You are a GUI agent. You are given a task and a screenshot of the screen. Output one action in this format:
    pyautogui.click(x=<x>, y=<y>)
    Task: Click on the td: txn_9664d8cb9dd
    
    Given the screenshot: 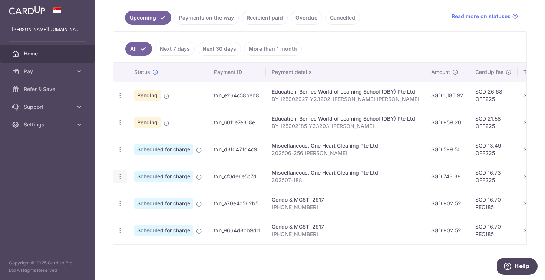 What is the action you would take?
    pyautogui.click(x=237, y=230)
    